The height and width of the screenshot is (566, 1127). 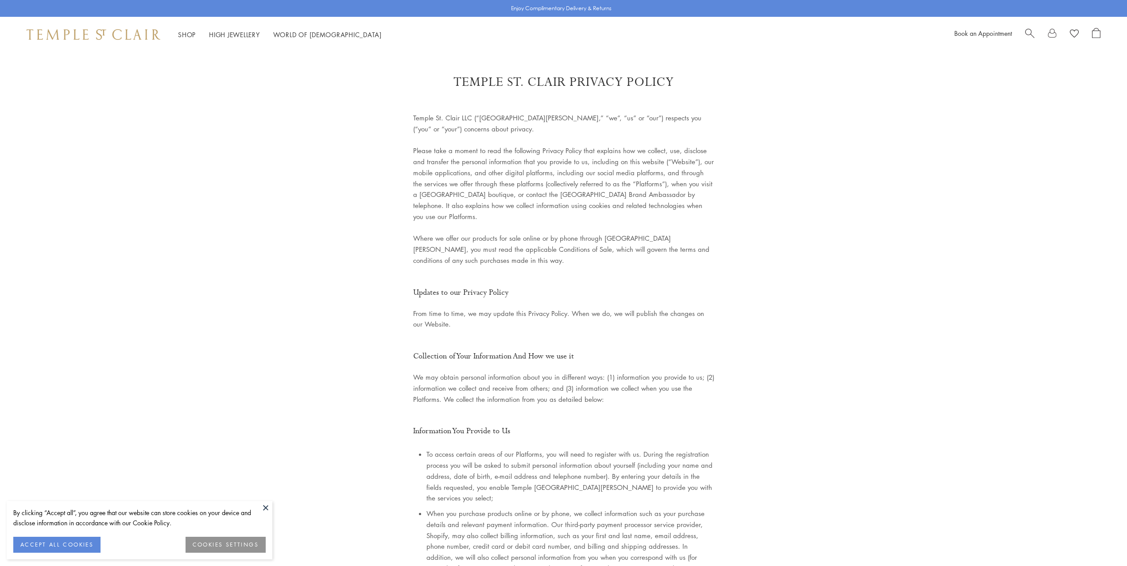 I want to click on a: Search, so click(x=1030, y=35).